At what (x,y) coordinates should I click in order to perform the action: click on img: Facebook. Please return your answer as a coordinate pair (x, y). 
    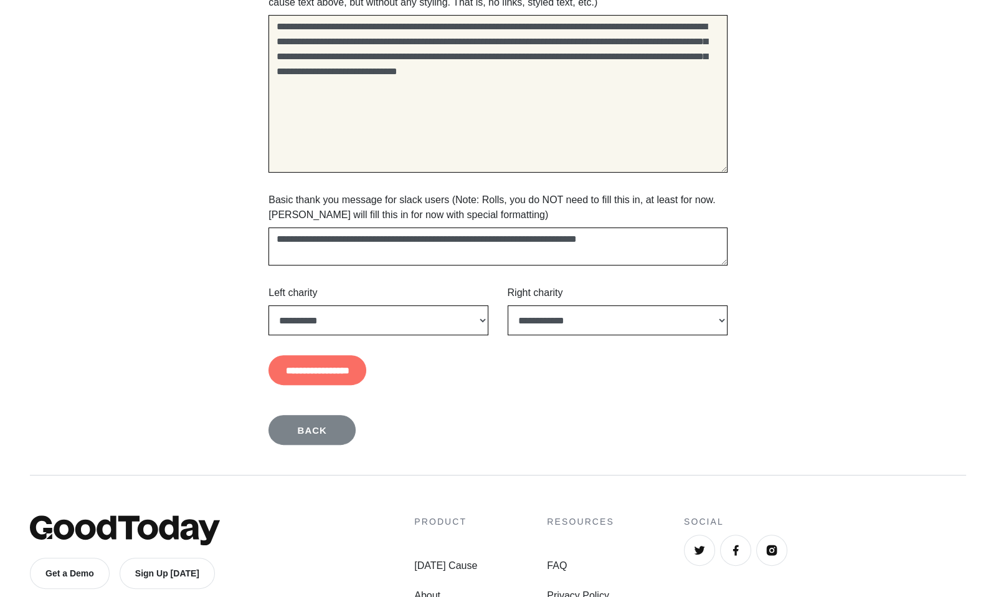
    Looking at the image, I should click on (736, 550).